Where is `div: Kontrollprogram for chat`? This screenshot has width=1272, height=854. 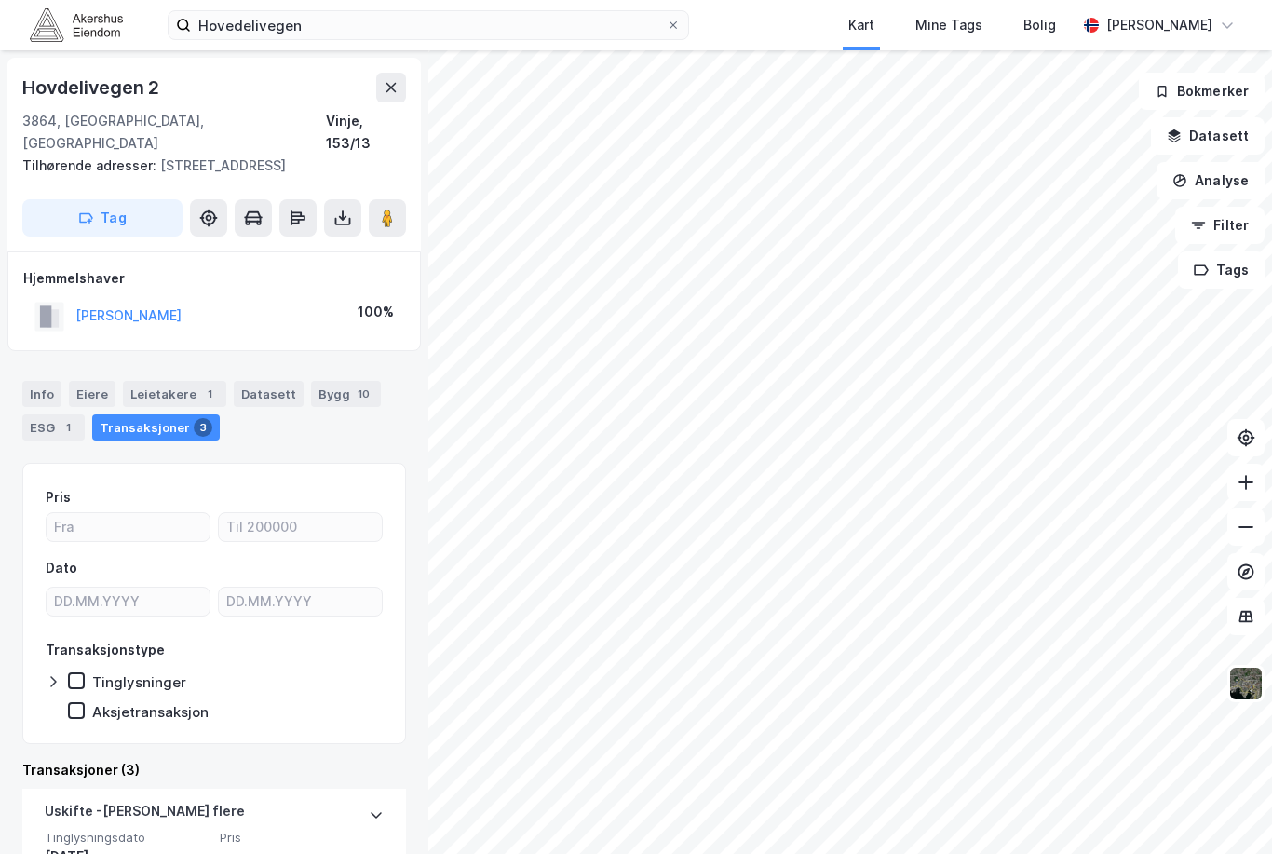
div: Kontrollprogram for chat is located at coordinates (1225, 809).